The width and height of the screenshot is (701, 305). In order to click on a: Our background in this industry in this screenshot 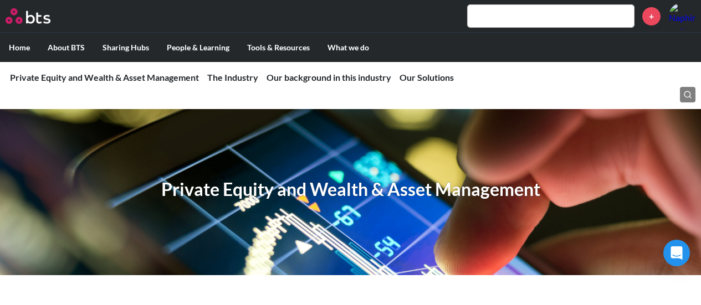, I will do `click(328, 77)`.